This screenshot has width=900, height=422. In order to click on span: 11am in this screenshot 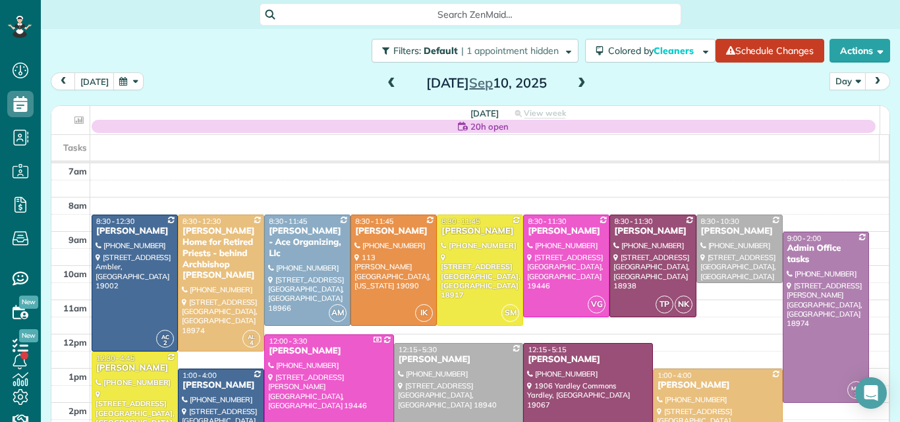, I will do `click(75, 308)`.